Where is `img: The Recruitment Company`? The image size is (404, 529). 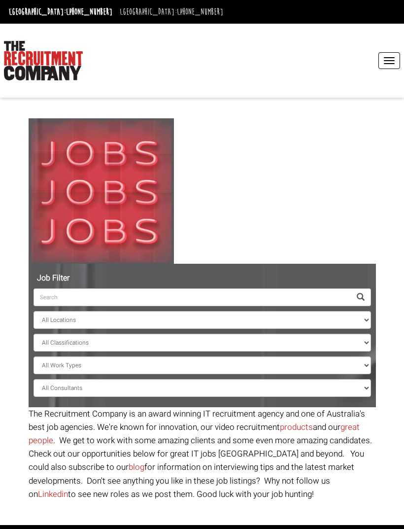
img: The Recruitment Company is located at coordinates (43, 61).